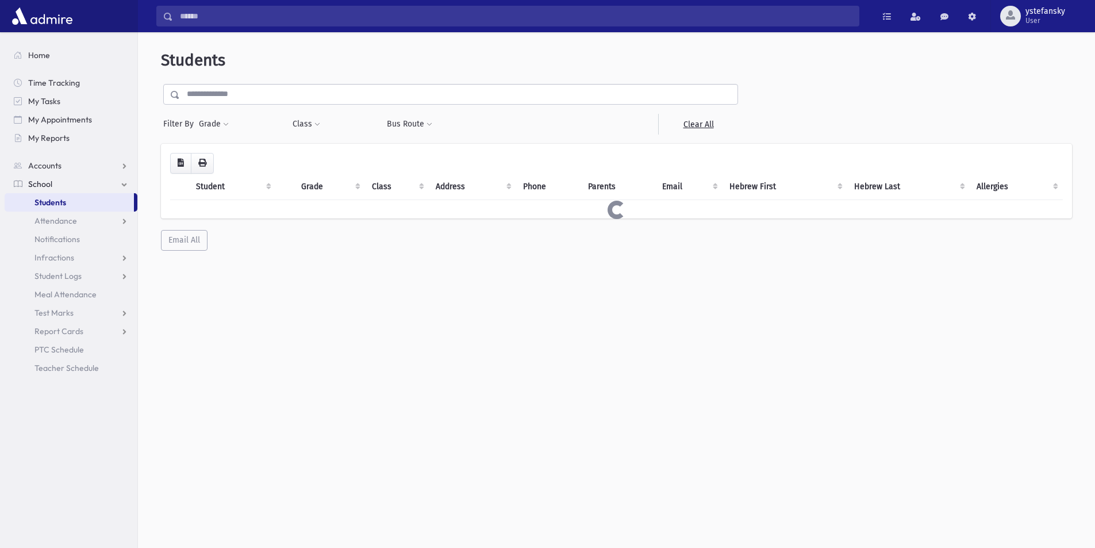 This screenshot has height=548, width=1095. Describe the element at coordinates (42, 16) in the screenshot. I see `img: AdmirePro` at that location.